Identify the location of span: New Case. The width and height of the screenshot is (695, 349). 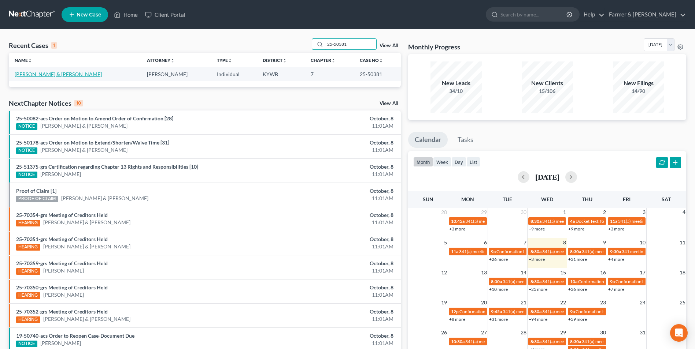
(89, 15).